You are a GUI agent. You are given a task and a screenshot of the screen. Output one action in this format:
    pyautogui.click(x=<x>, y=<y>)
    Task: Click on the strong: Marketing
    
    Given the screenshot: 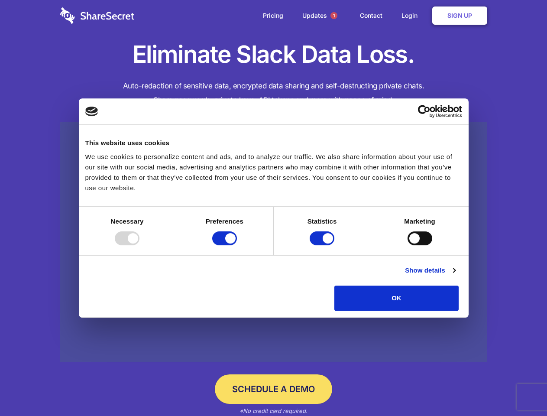 What is the action you would take?
    pyautogui.click(x=420, y=221)
    